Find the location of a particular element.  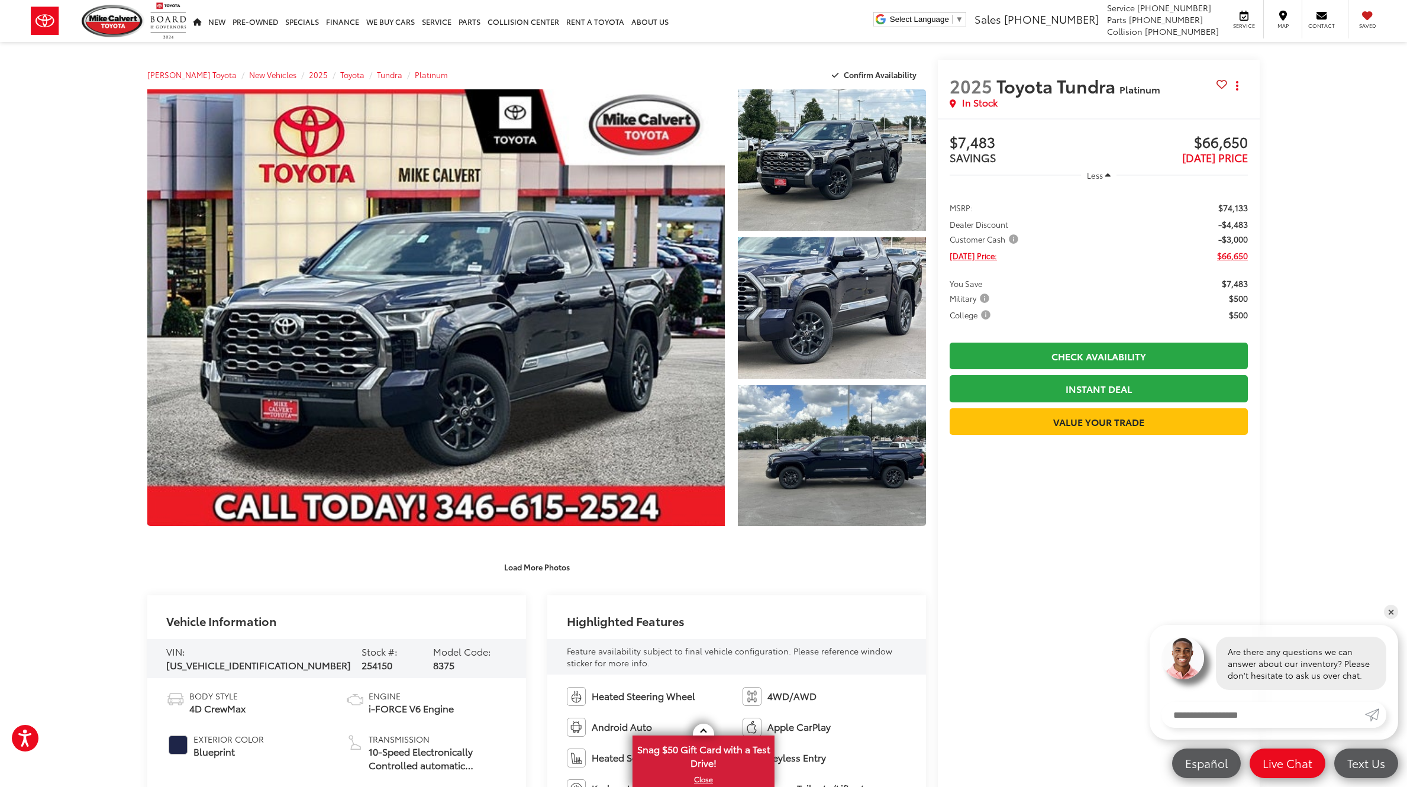

img: Apple CarPlay is located at coordinates (752, 727).